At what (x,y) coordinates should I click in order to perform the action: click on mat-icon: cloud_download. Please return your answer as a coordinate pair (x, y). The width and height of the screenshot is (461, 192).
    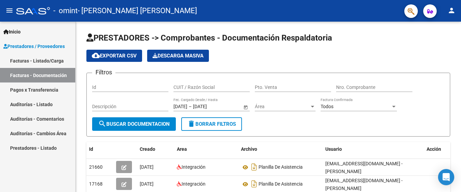
    Looking at the image, I should click on (96, 55).